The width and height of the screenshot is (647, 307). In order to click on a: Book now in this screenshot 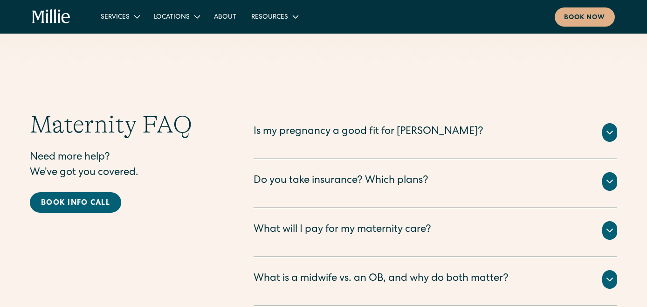, I will do `click(585, 17)`.